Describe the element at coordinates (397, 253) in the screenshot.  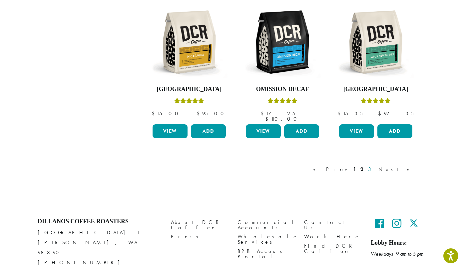
I see `em: Weekdays 9 am to 5 pm` at that location.